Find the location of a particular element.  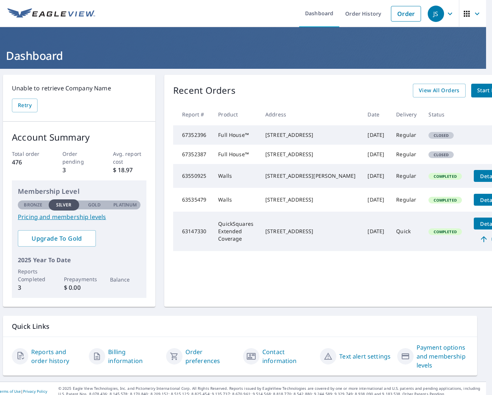

p: Recent Orders is located at coordinates (204, 90).